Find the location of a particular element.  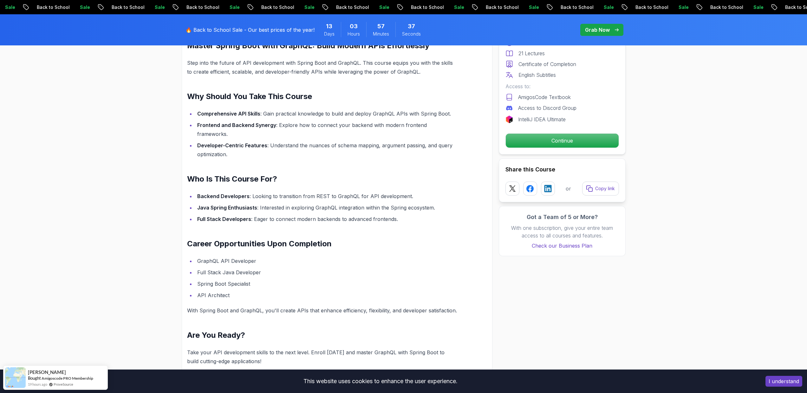

div: This website uses cookies to enhance the user experience. is located at coordinates (380, 381).